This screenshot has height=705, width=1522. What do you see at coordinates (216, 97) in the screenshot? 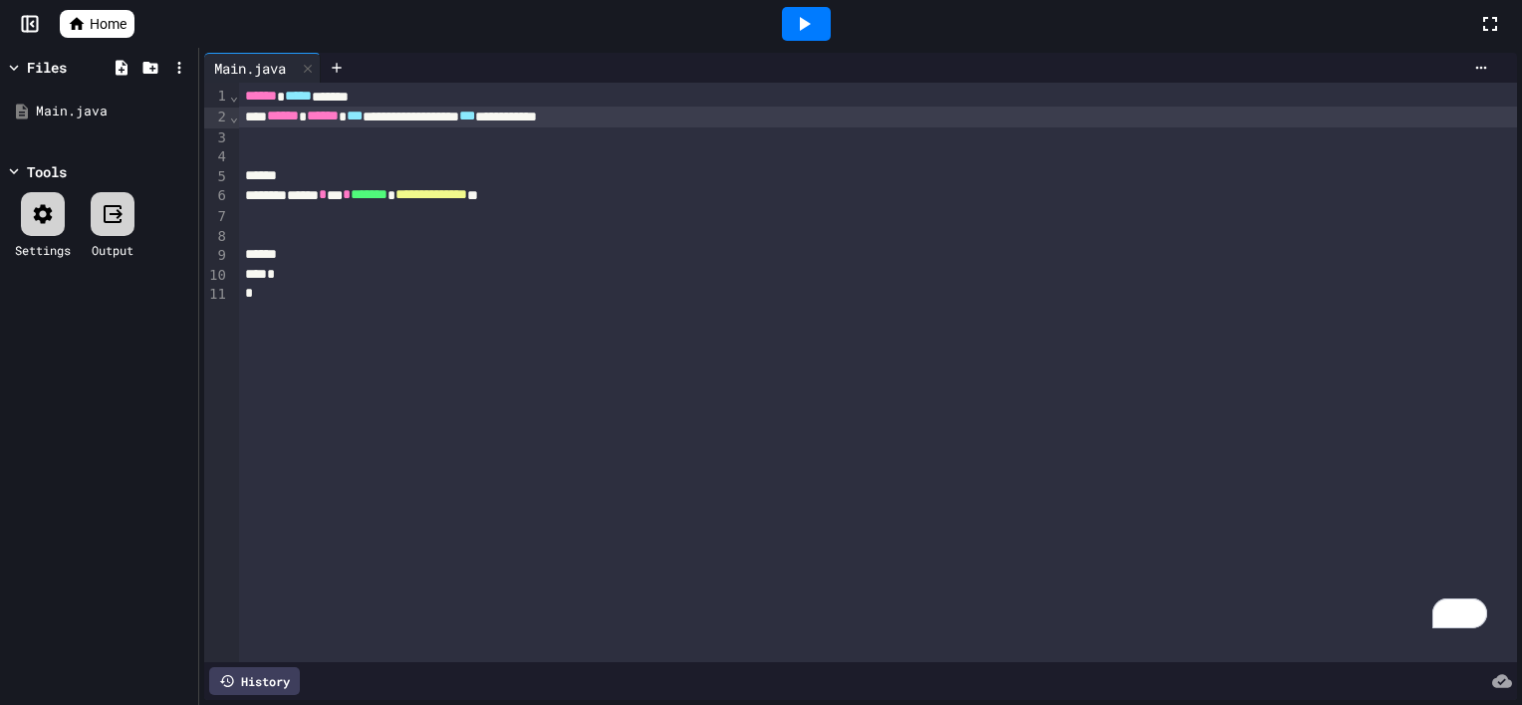
I see `div: 1` at bounding box center [216, 97].